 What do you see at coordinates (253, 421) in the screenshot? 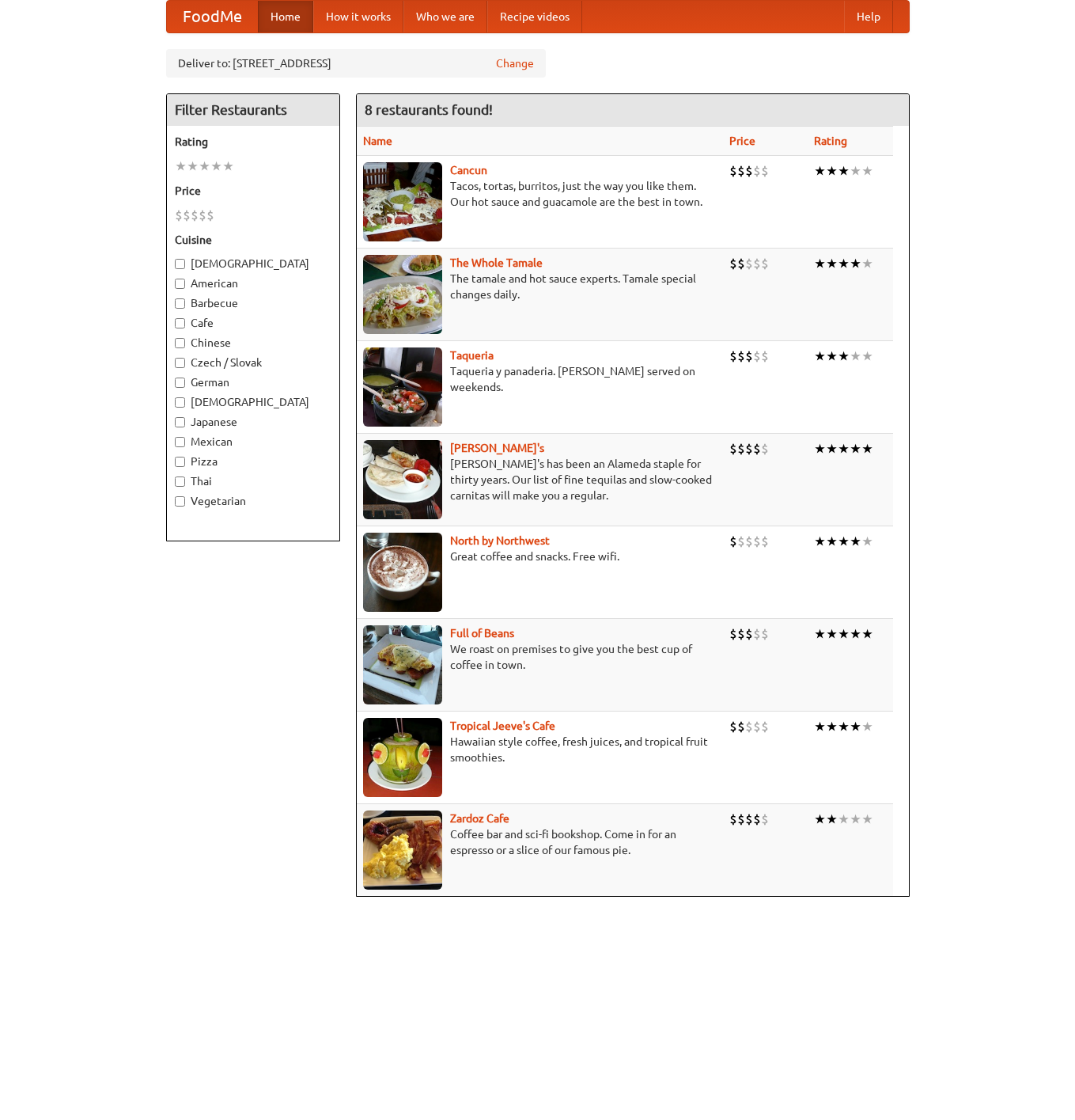
I see `label: Japanese` at bounding box center [253, 421].